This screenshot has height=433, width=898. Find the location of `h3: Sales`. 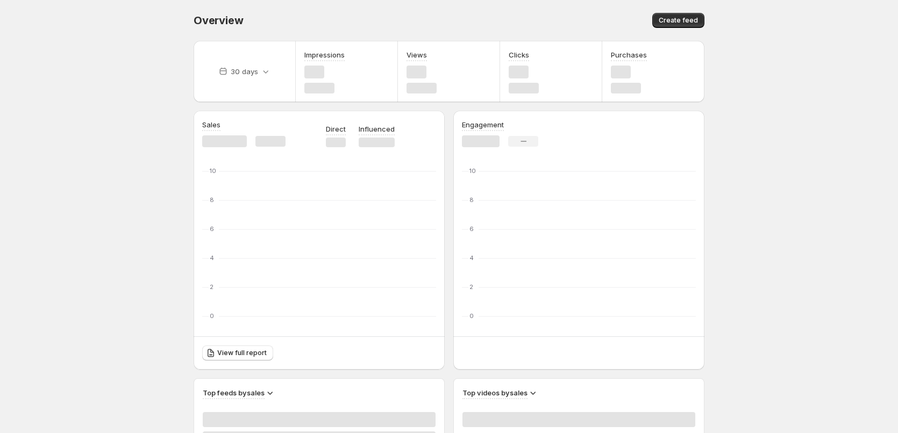

h3: Sales is located at coordinates (211, 125).